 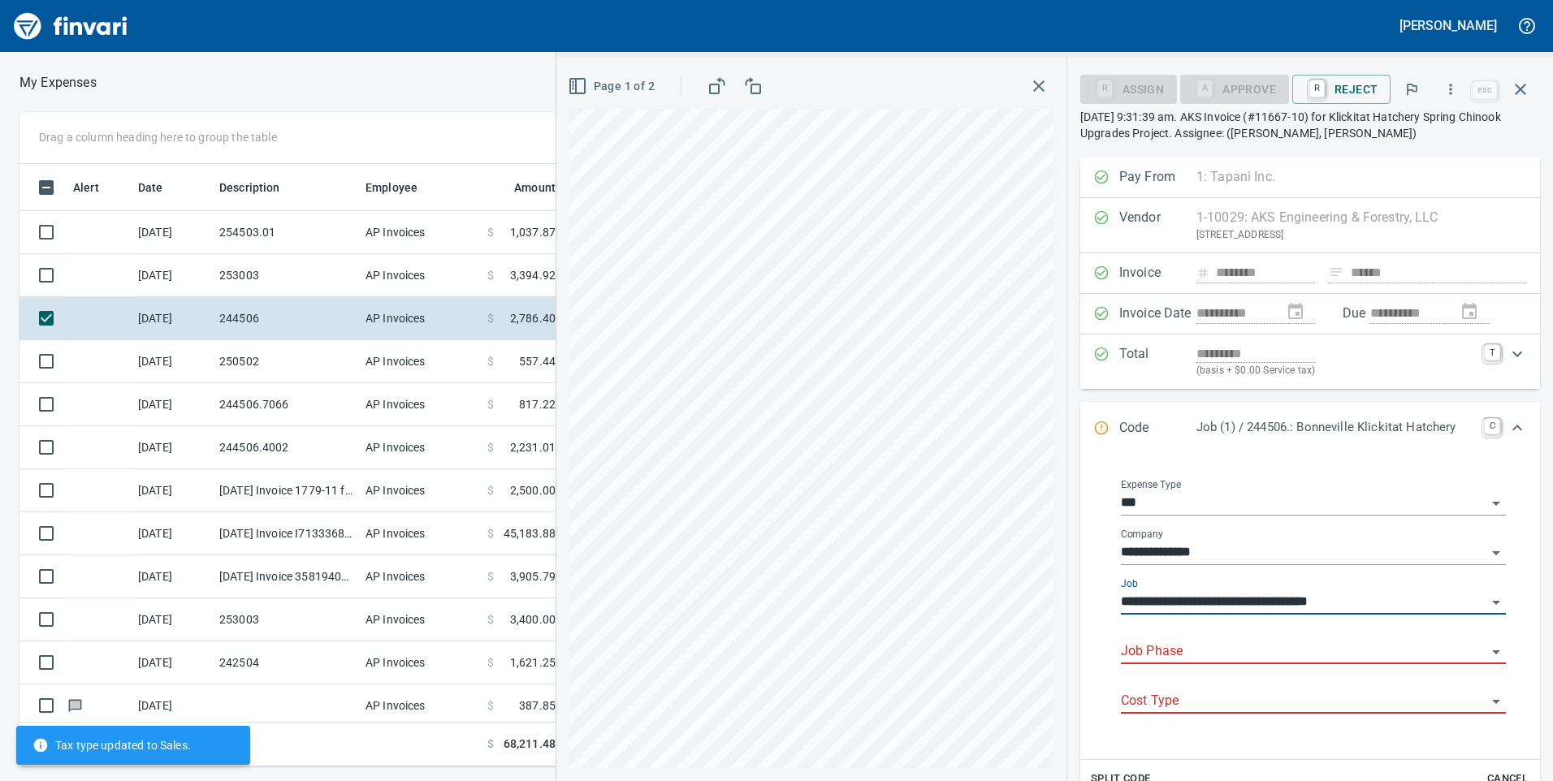 What do you see at coordinates (537, 405) in the screenshot?
I see `span: 817.22` at bounding box center [537, 405].